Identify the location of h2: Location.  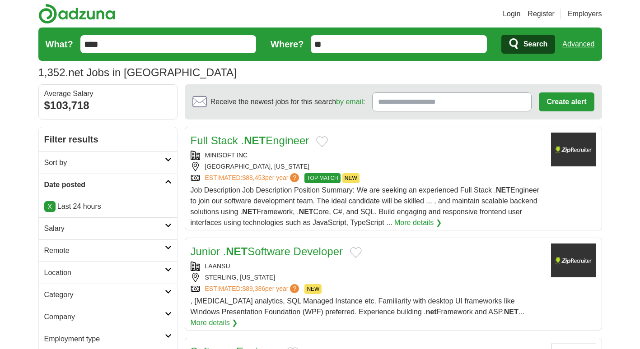
(104, 273).